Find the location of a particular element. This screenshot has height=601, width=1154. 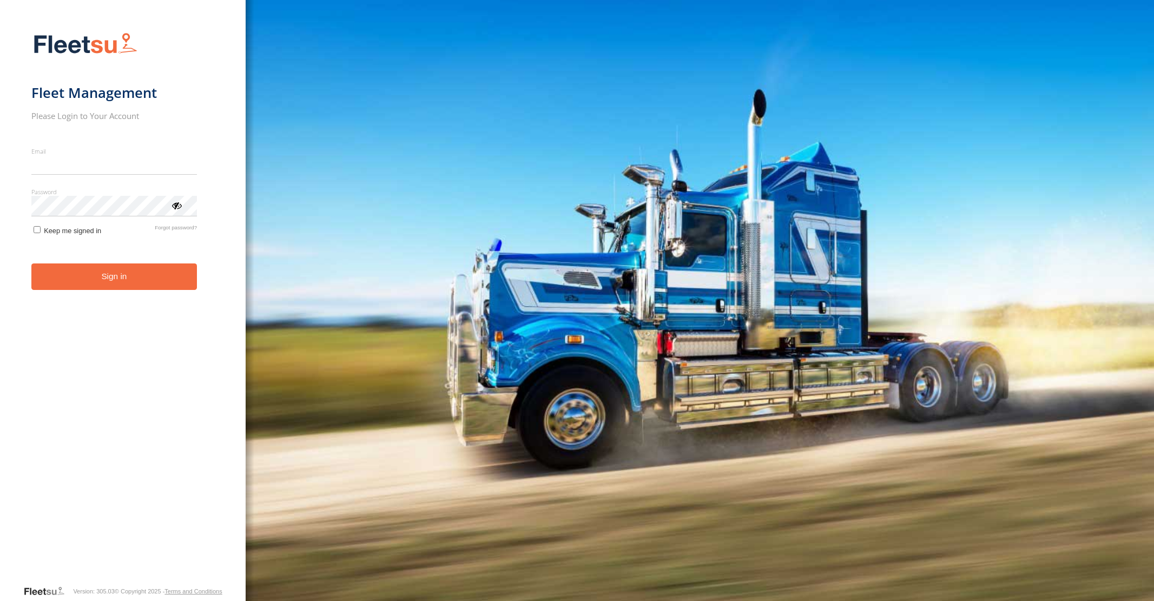

a: Terms and Conditions is located at coordinates (193, 591).